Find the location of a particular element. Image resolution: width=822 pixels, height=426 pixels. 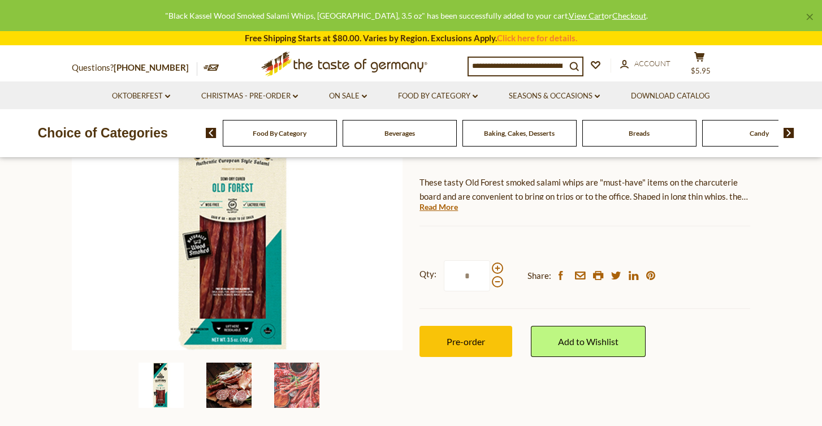

a: Baking, Cakes, Desserts is located at coordinates (519, 133).